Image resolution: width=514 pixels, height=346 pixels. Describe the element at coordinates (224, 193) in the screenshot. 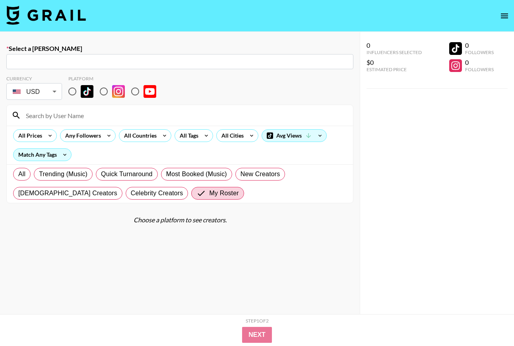

I see `span: My Roster` at that location.